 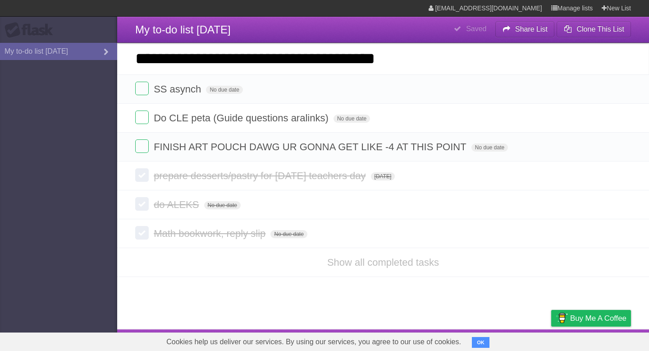 I want to click on b: Clone This List, so click(x=600, y=29).